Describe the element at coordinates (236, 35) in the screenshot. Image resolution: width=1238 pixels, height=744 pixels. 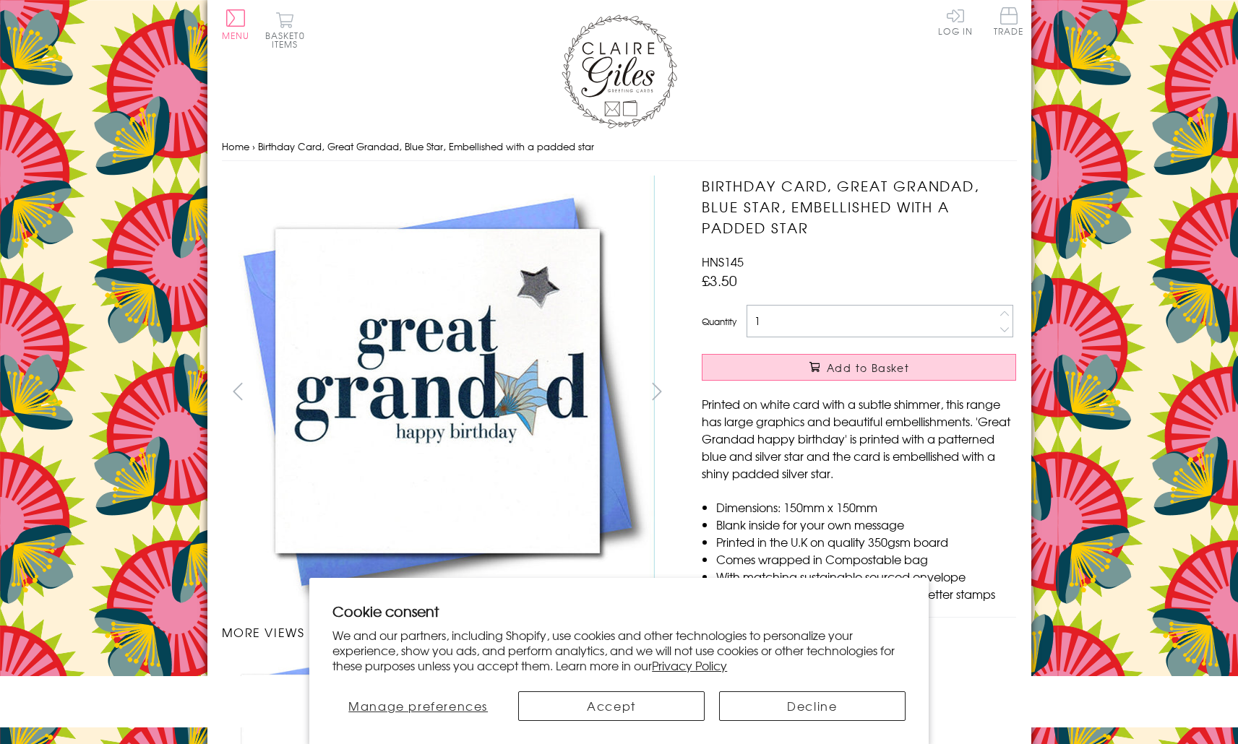
I see `span: Menu` at that location.